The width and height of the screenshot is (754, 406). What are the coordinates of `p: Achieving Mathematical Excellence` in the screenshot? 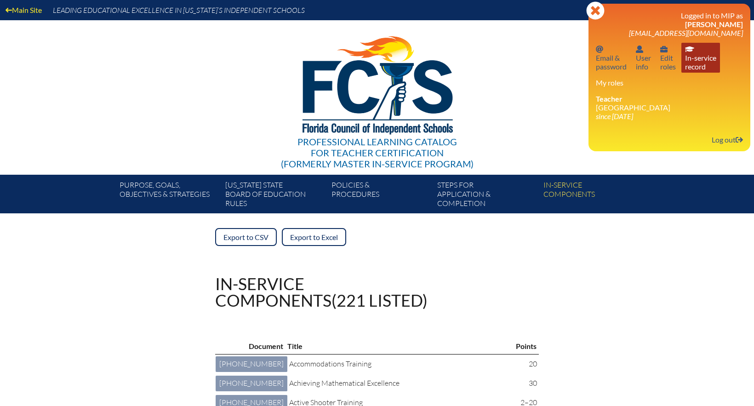 It's located at (400, 384).